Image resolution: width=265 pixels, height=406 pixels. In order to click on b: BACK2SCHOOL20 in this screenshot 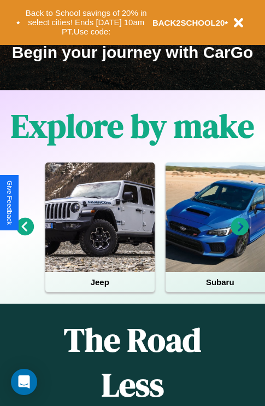, I will do `click(189, 22)`.